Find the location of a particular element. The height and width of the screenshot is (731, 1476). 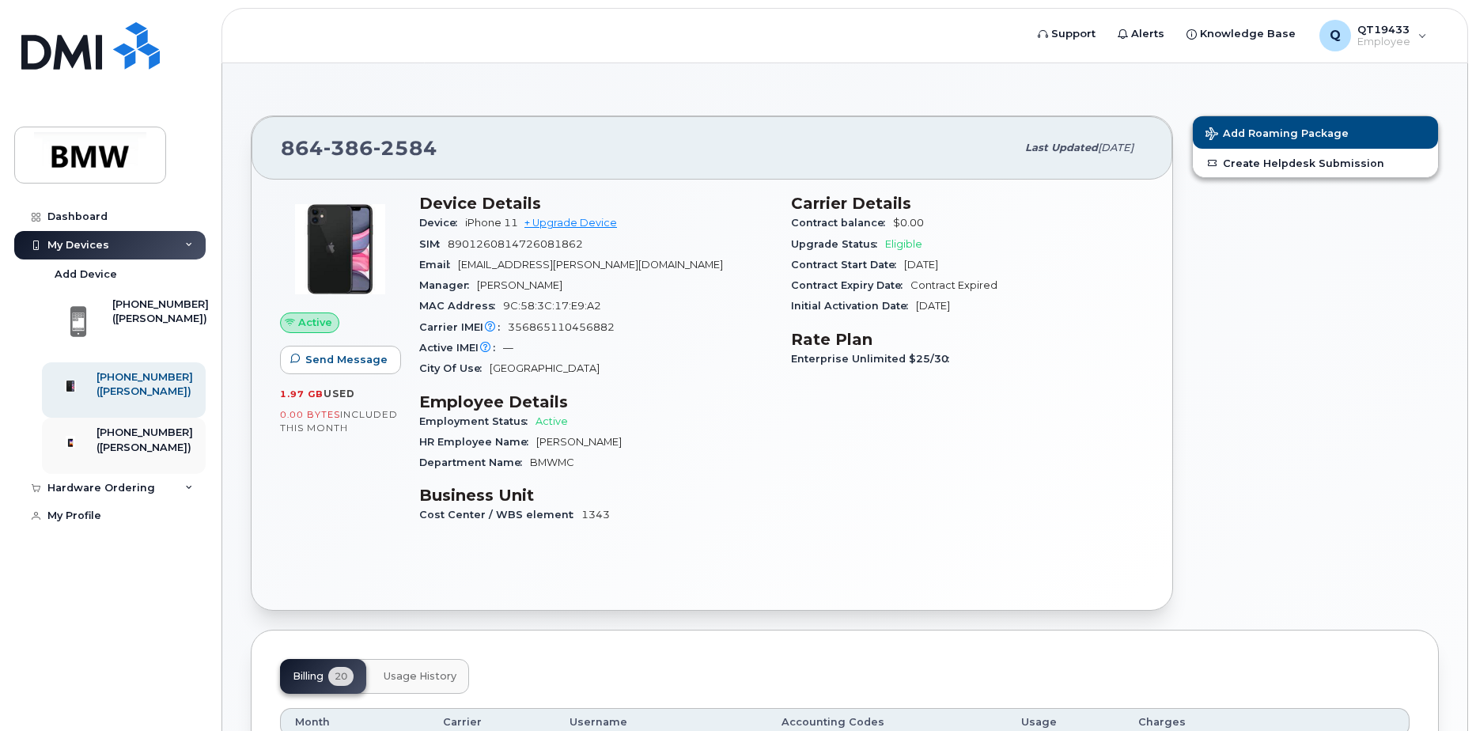

span: Contract Start Date is located at coordinates (847, 264).